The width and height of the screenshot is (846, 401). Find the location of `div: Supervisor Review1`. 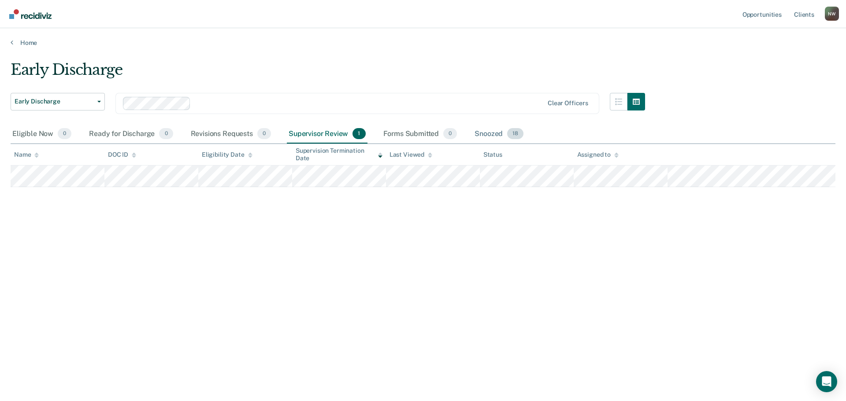

div: Supervisor Review1 is located at coordinates (327, 134).